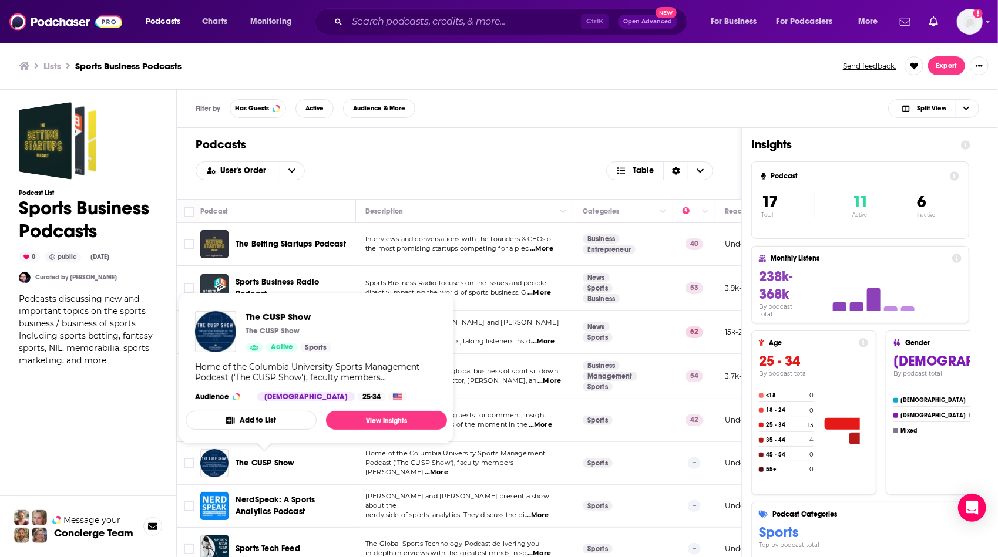  Describe the element at coordinates (282, 348) in the screenshot. I see `a: Active` at that location.